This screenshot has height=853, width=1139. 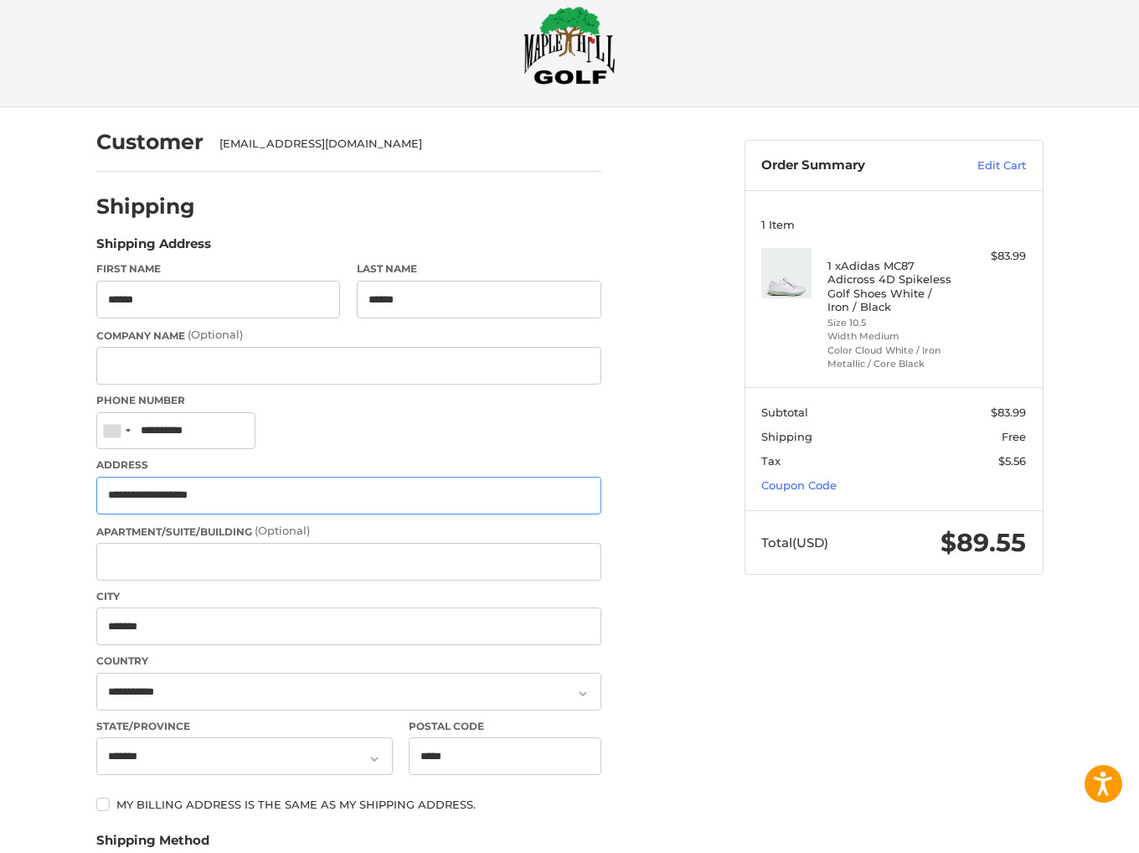 I want to click on label: Company Name, so click(x=348, y=335).